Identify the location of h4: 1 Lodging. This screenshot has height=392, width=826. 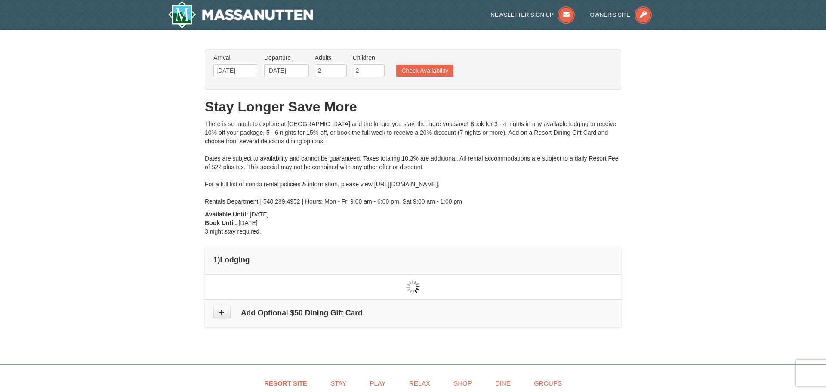
(413, 260).